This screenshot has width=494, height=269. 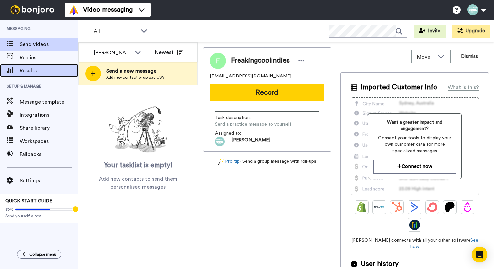 I want to click on button: Record, so click(x=267, y=93).